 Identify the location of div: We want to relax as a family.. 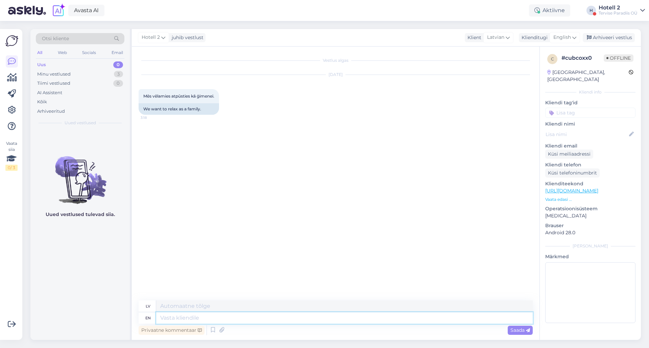
(179, 109).